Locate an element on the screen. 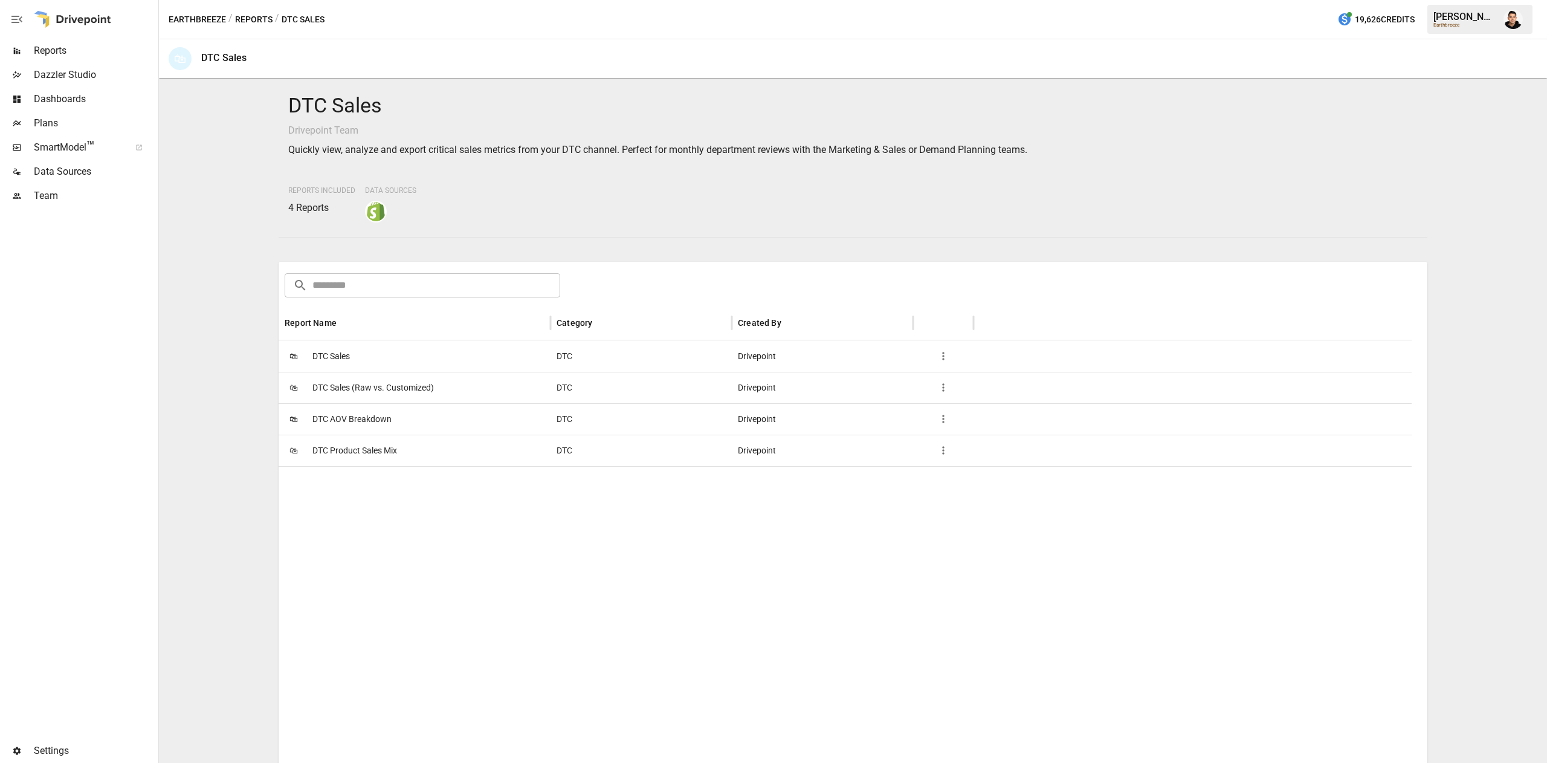 The image size is (1547, 763). span: ™ is located at coordinates (91, 146).